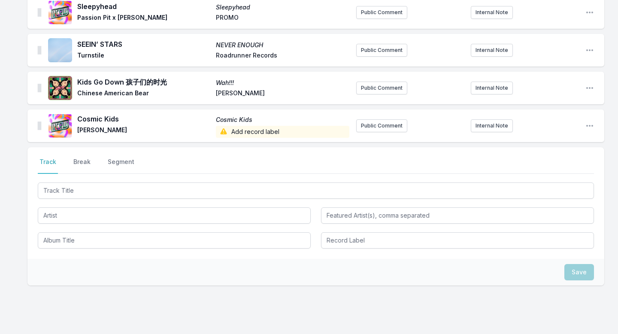  I want to click on input: Record Label, so click(457, 240).